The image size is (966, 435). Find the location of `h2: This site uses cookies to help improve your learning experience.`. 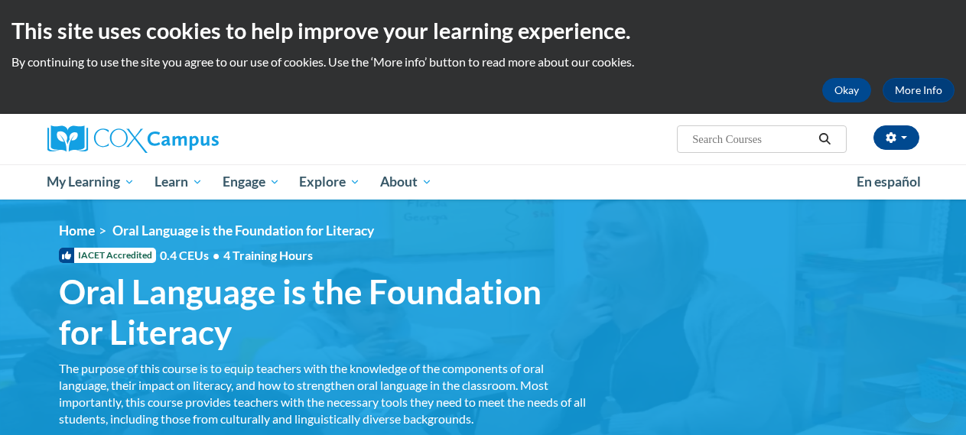

h2: This site uses cookies to help improve your learning experience. is located at coordinates (483, 31).